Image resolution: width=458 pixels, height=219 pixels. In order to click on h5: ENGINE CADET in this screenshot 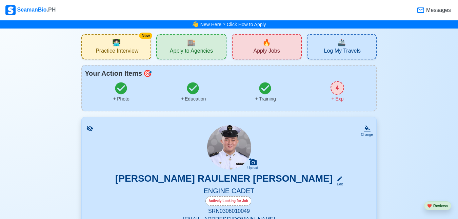, I will do `click(229, 191)`.